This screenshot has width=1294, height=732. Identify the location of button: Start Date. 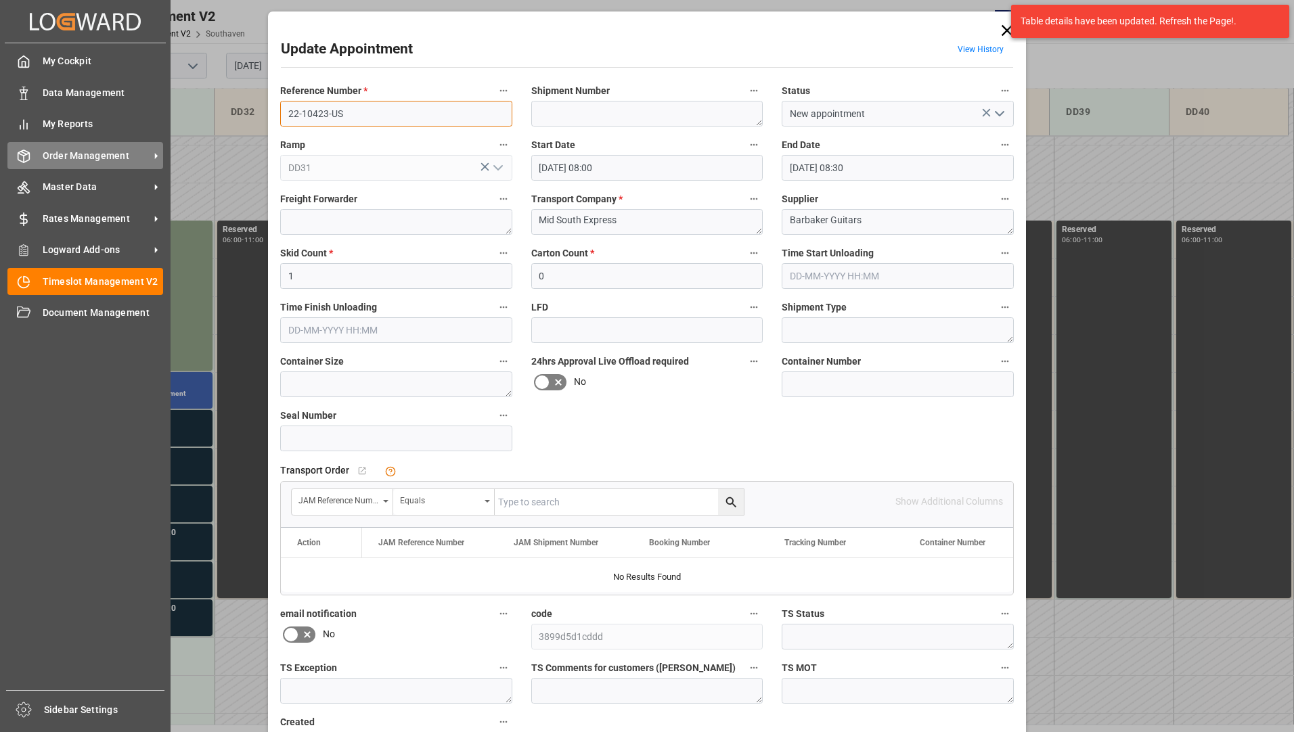
(754, 145).